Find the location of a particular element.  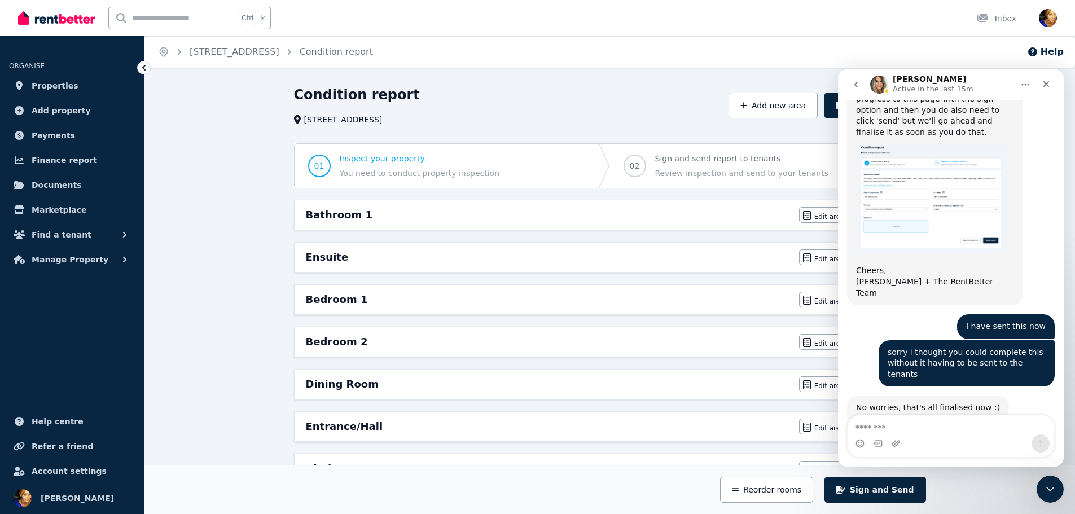

div: I have sent this now is located at coordinates (168, 257).